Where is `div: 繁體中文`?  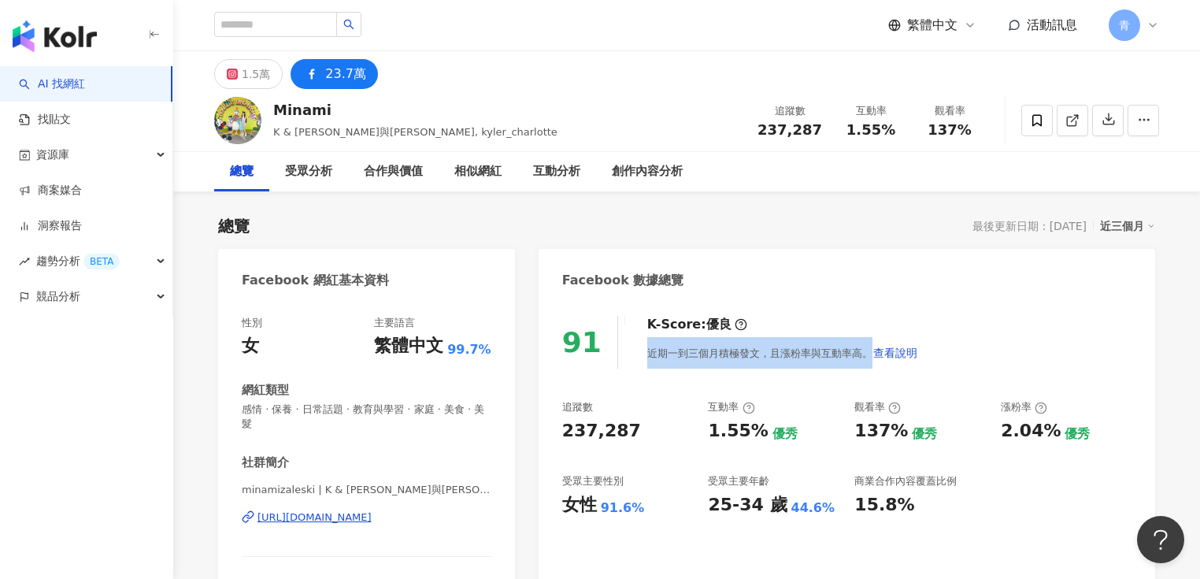 div: 繁體中文 is located at coordinates (409, 346).